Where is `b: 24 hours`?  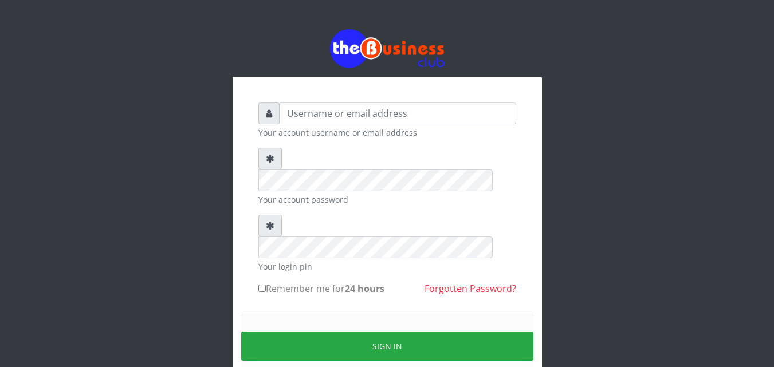
b: 24 hours is located at coordinates (364, 289).